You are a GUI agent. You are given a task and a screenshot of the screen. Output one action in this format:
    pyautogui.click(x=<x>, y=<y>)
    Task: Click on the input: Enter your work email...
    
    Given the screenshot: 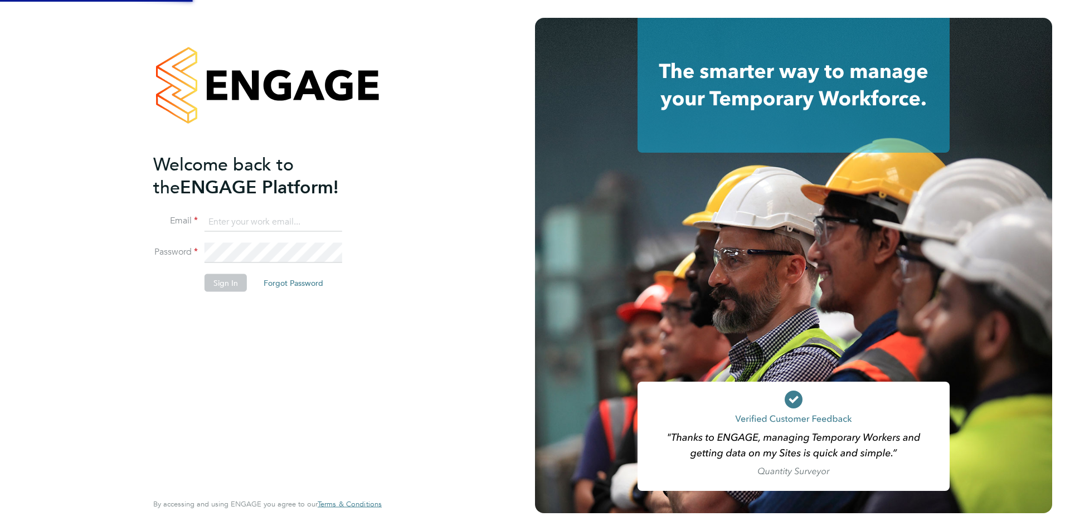 What is the action you would take?
    pyautogui.click(x=273, y=222)
    